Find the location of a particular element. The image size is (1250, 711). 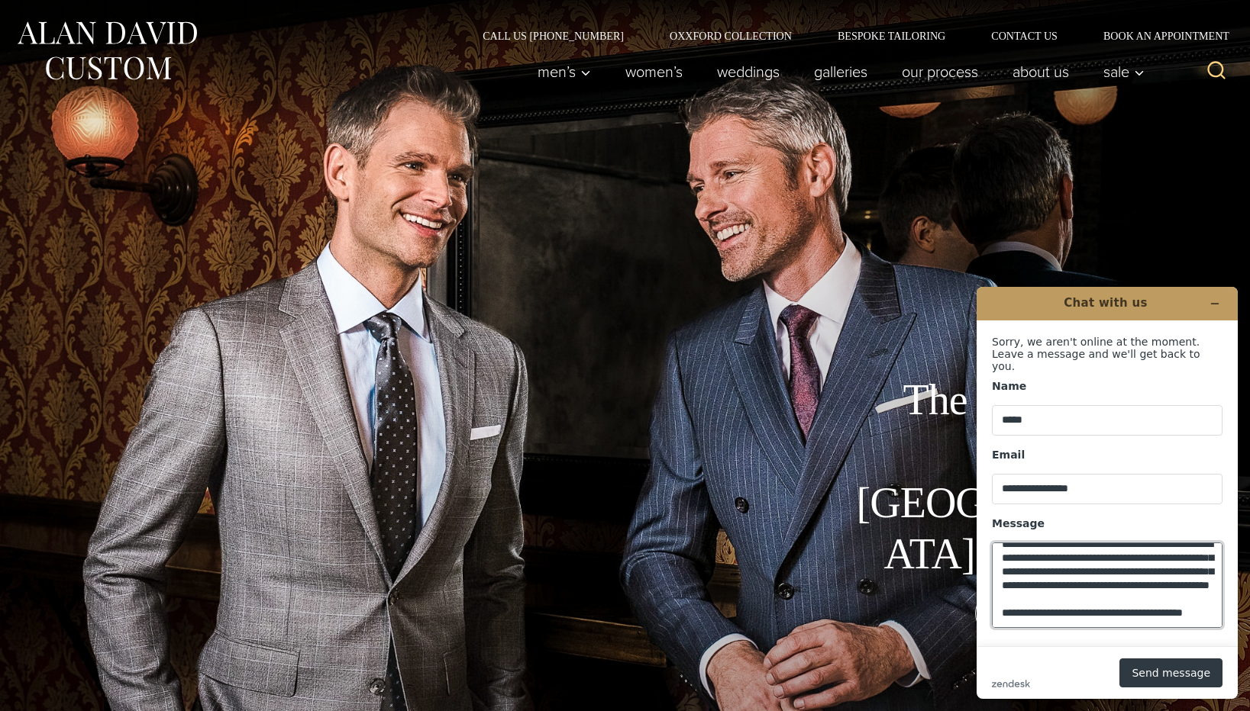

a: About Us is located at coordinates (1041, 72).